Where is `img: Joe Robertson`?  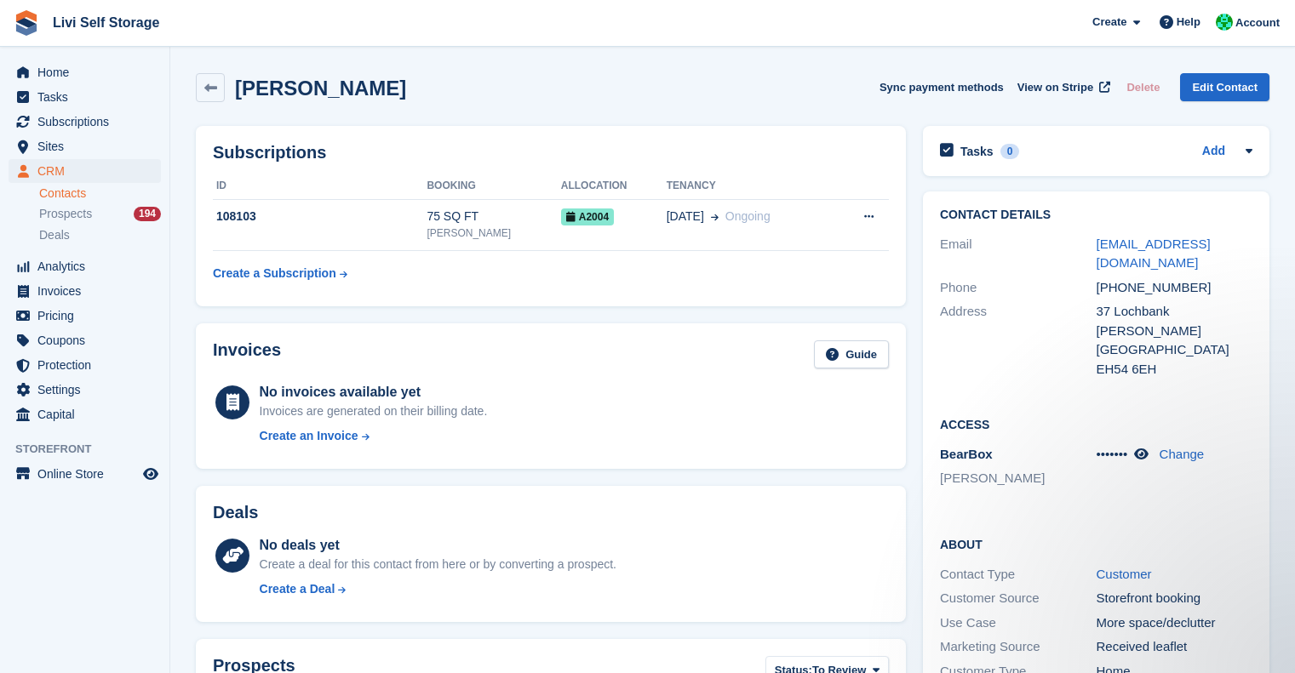 img: Joe Robertson is located at coordinates (1224, 22).